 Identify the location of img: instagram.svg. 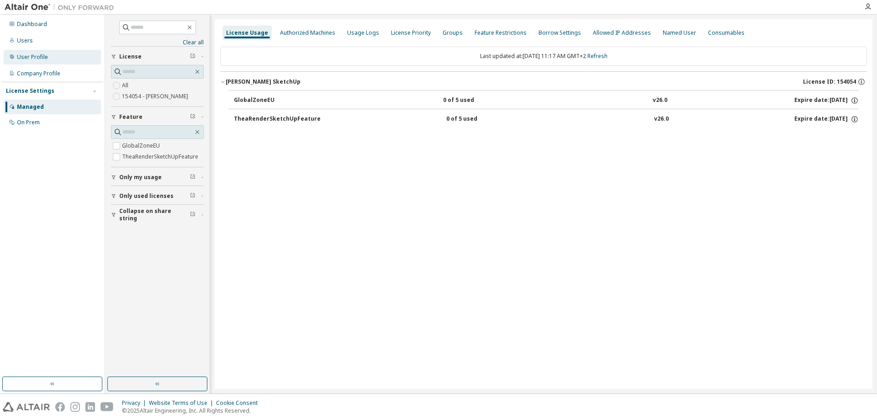
(75, 407).